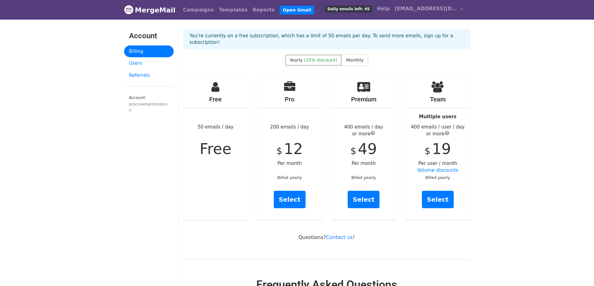 This screenshot has height=286, width=594. I want to click on span: 19, so click(441, 149).